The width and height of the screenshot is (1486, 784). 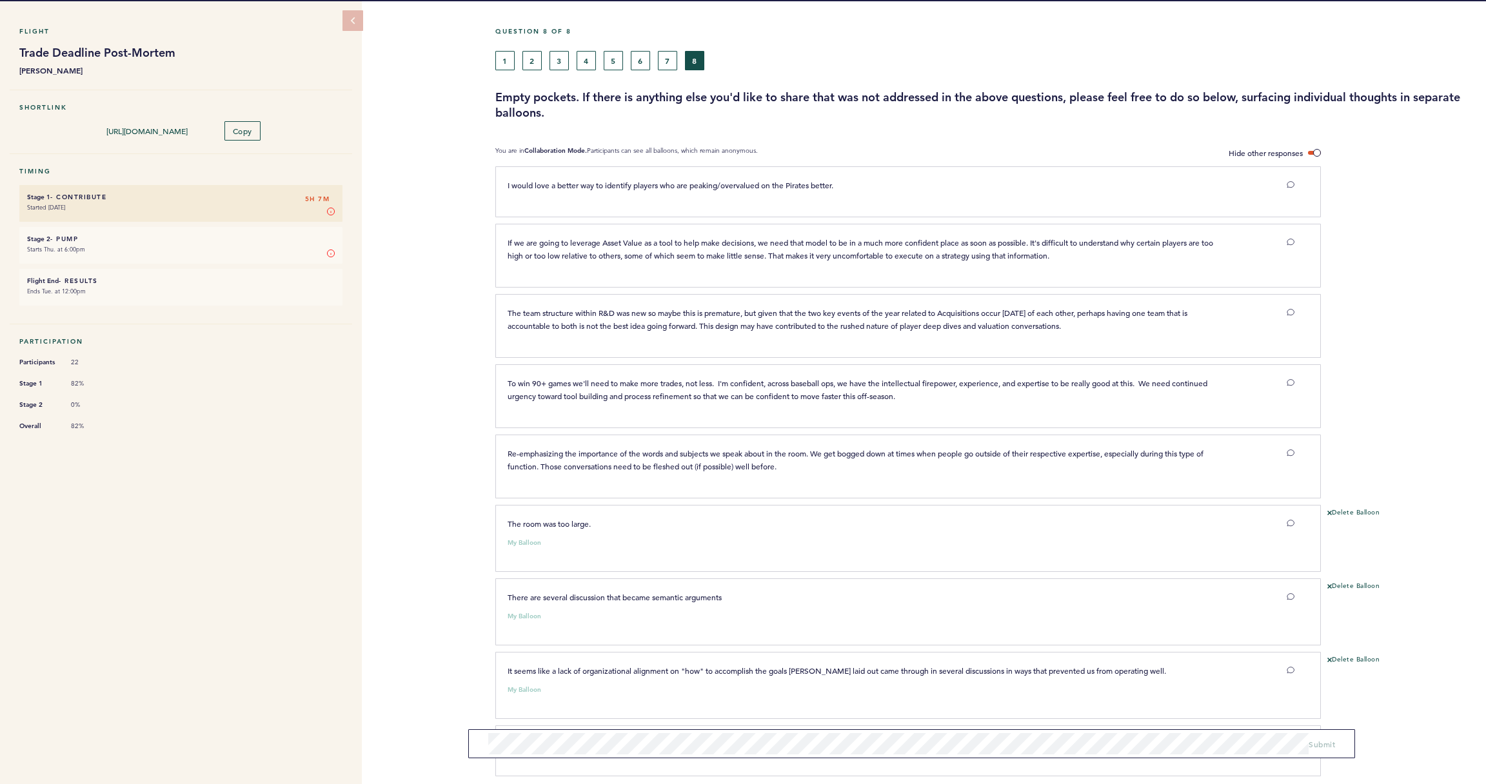 What do you see at coordinates (181, 171) in the screenshot?
I see `h5: Timing` at bounding box center [181, 171].